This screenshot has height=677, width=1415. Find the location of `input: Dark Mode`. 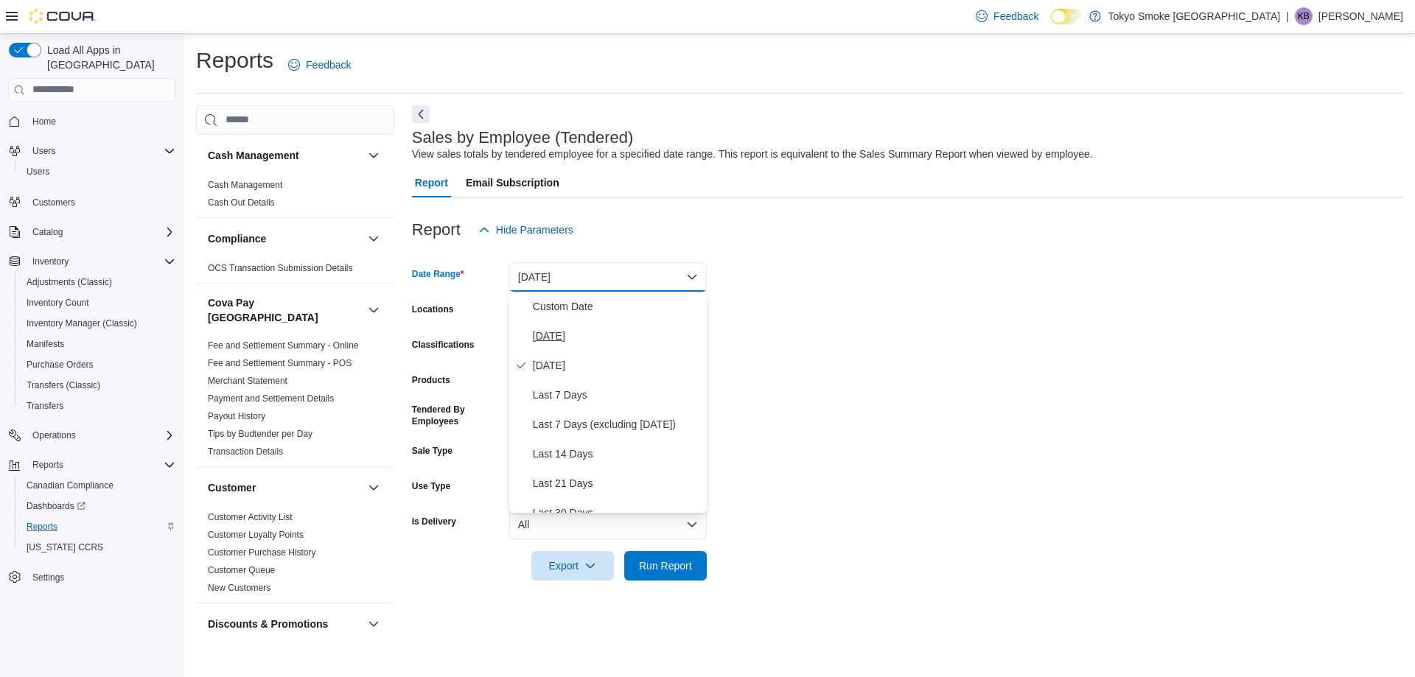

input: Dark Mode is located at coordinates (1067, 16).